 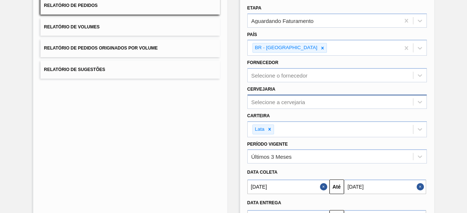 What do you see at coordinates (75, 70) in the screenshot?
I see `span: Relatório de Sugestões` at bounding box center [75, 70].